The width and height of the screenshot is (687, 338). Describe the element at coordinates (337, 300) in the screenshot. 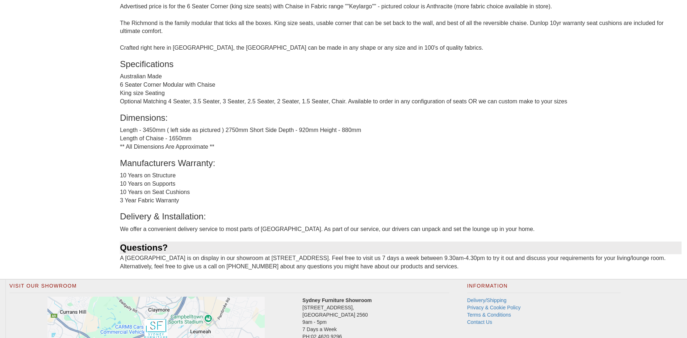

I see `strong: Sydney Furniture Showroom` at that location.